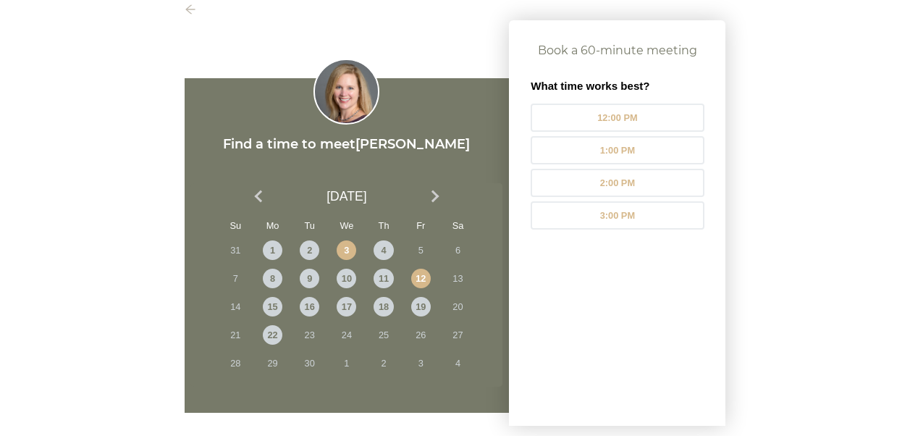 The image size is (910, 436). Describe the element at coordinates (383, 225) in the screenshot. I see `div: Th` at that location.